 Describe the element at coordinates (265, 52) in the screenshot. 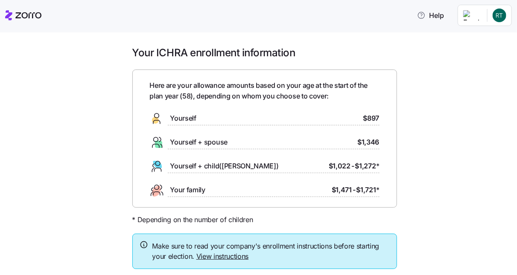

I see `h1: Your ICHRA enrollment information` at that location.